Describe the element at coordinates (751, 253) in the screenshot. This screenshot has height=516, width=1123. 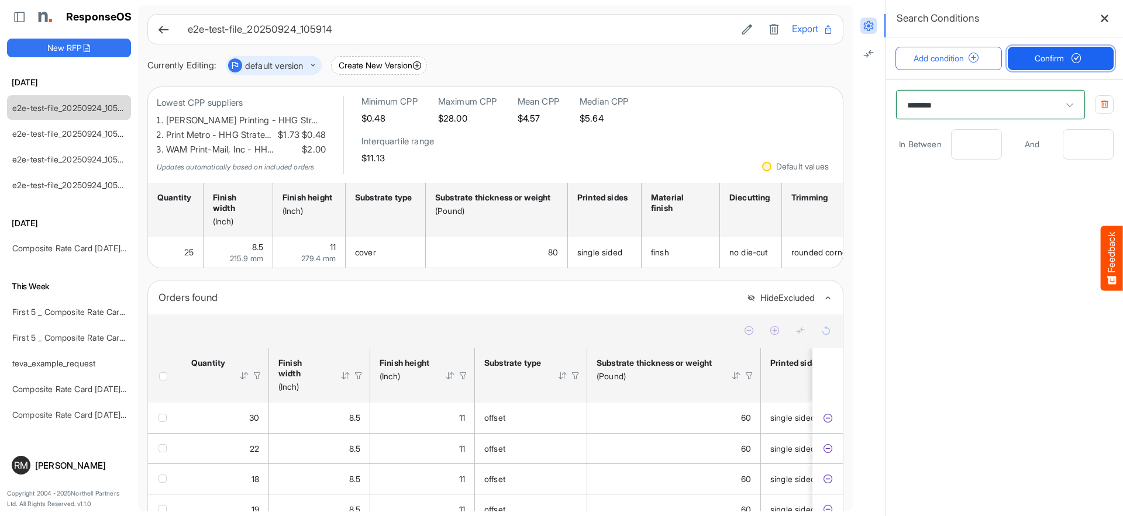
I see `td: no die-cut is template cell Column Header httpsnorthellcomontologiesmapping-rulesmanufacturinghas...` at that location.